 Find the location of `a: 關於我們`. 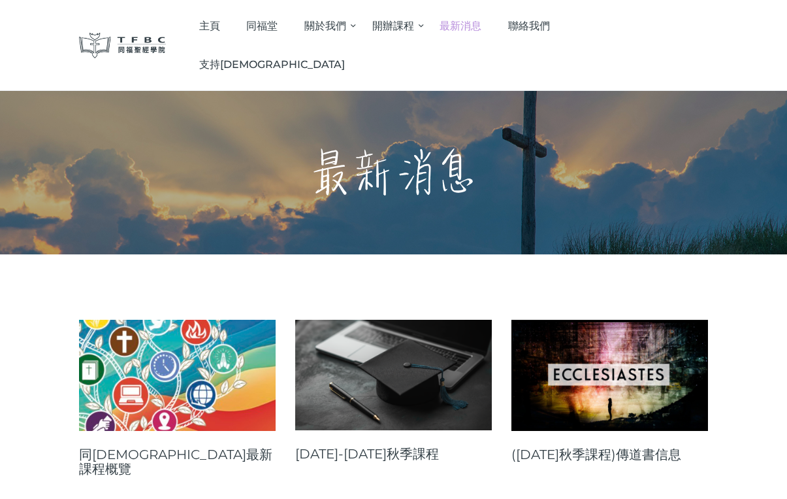

a: 關於我們 is located at coordinates (325, 25).